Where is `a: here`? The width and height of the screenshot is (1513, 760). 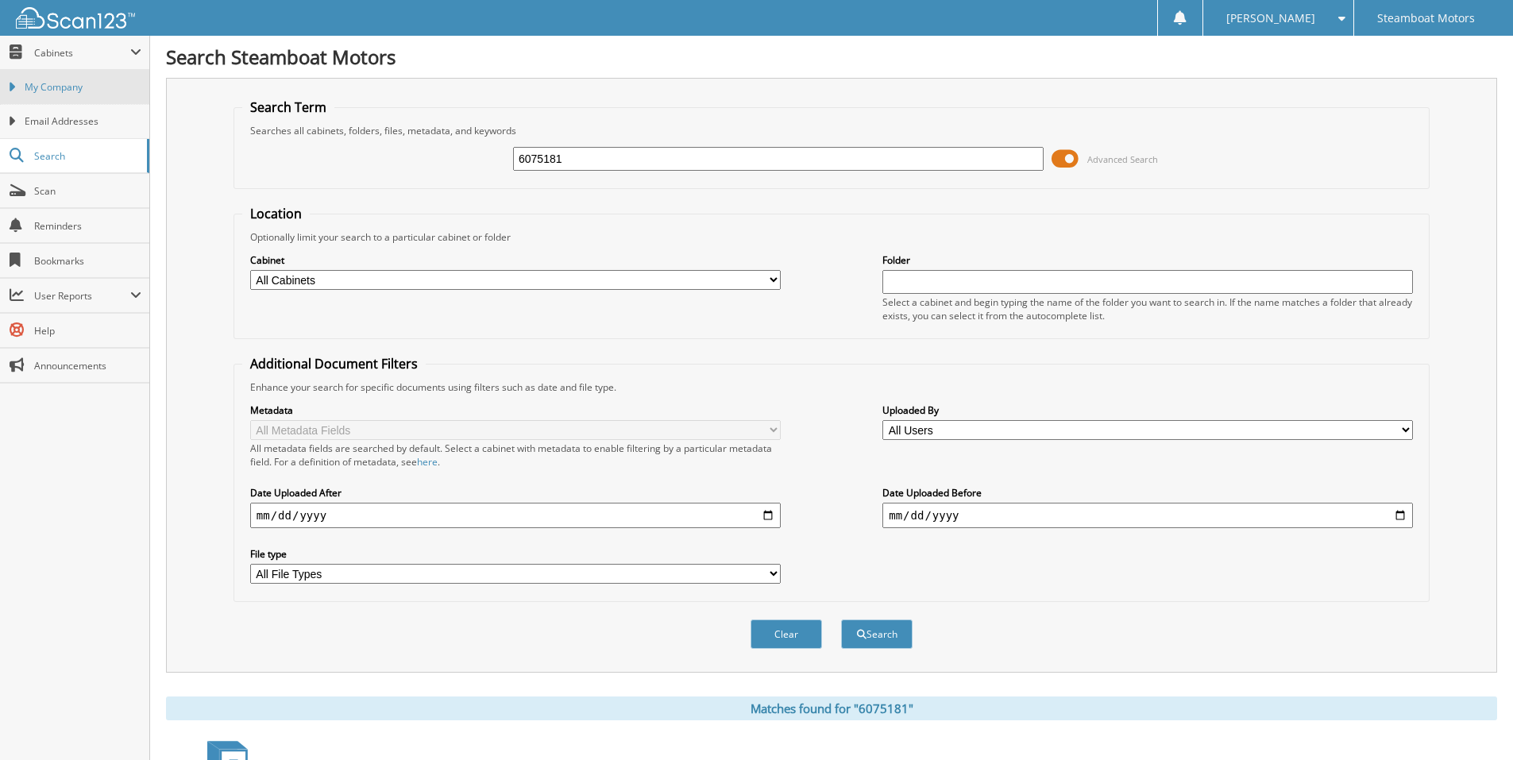
a: here is located at coordinates (427, 461).